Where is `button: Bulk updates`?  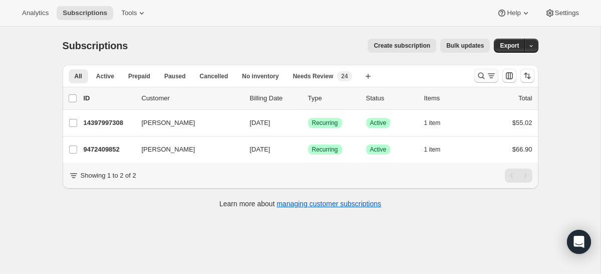
button: Bulk updates is located at coordinates (465, 46).